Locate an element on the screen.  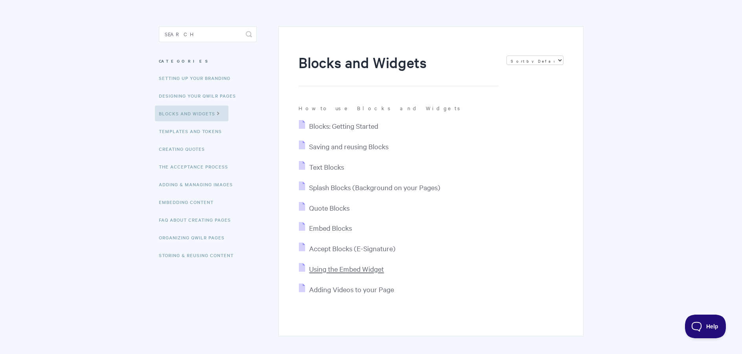
span: Accept Blocks (E-Signature) is located at coordinates (352, 248).